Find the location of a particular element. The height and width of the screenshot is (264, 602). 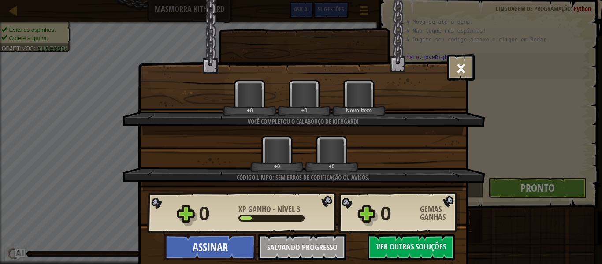

button: Ver Outras Soluções is located at coordinates (411, 247).